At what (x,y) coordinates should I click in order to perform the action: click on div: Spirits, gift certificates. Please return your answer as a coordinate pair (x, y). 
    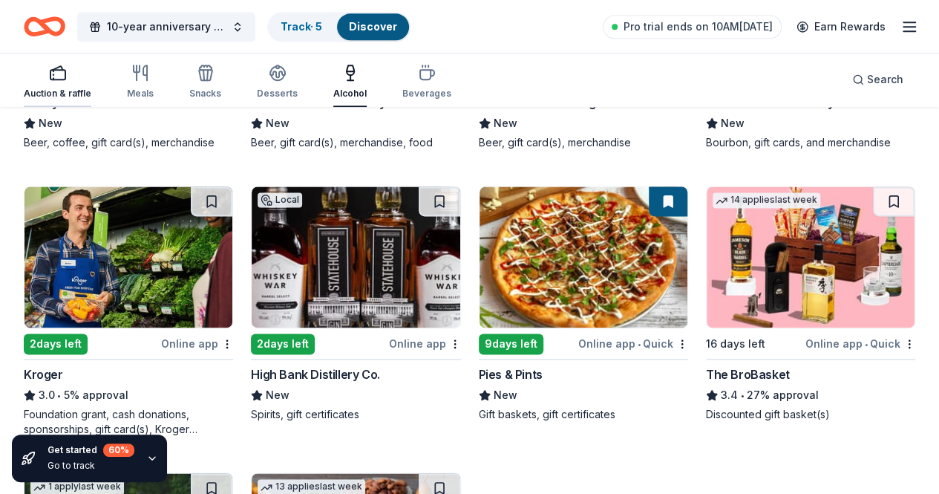
    Looking at the image, I should click on (356, 414).